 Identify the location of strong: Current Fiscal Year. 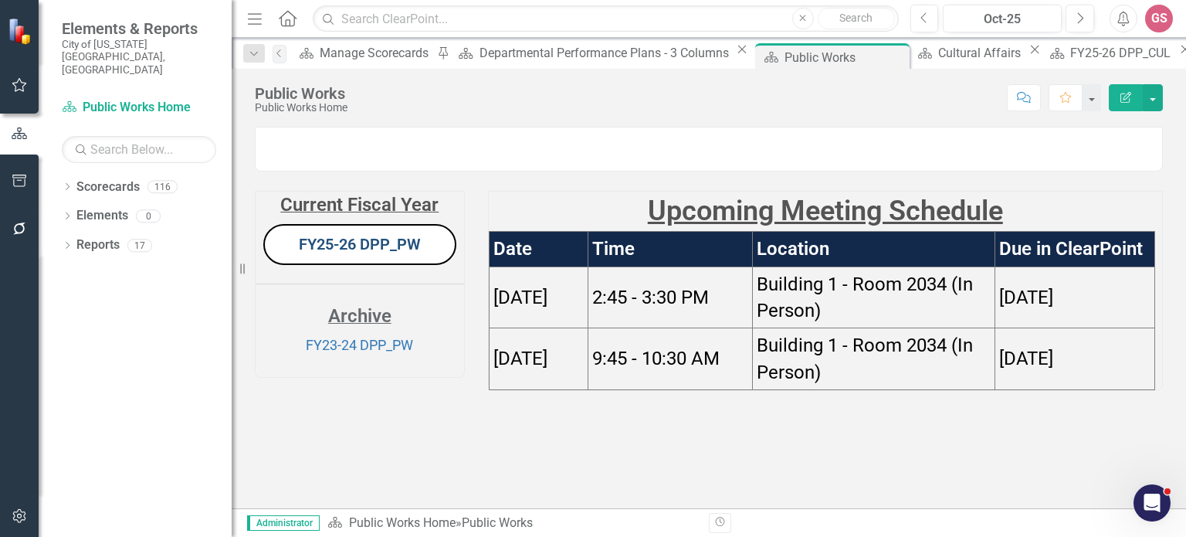
(359, 205).